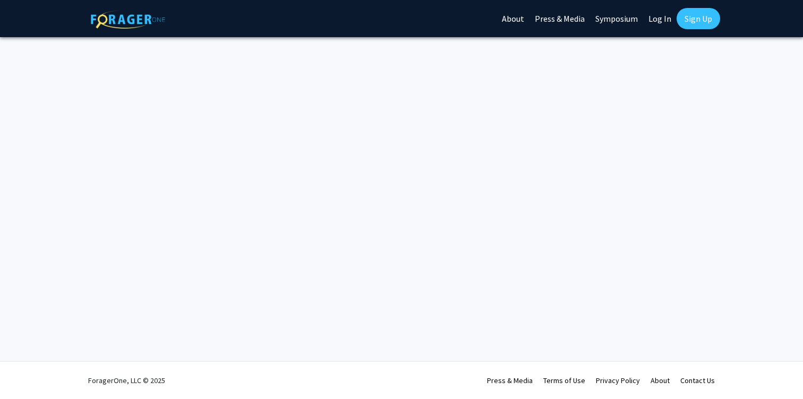  What do you see at coordinates (698, 19) in the screenshot?
I see `a: Sign Up` at bounding box center [698, 19].